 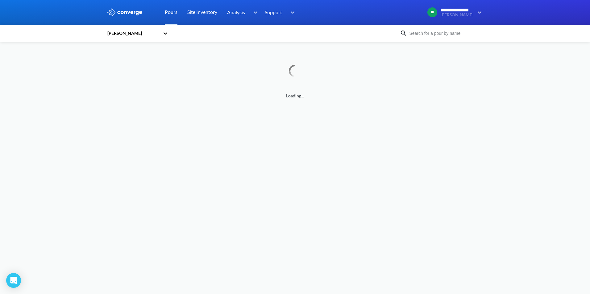 I want to click on div: Open Intercom Messenger, so click(x=14, y=281).